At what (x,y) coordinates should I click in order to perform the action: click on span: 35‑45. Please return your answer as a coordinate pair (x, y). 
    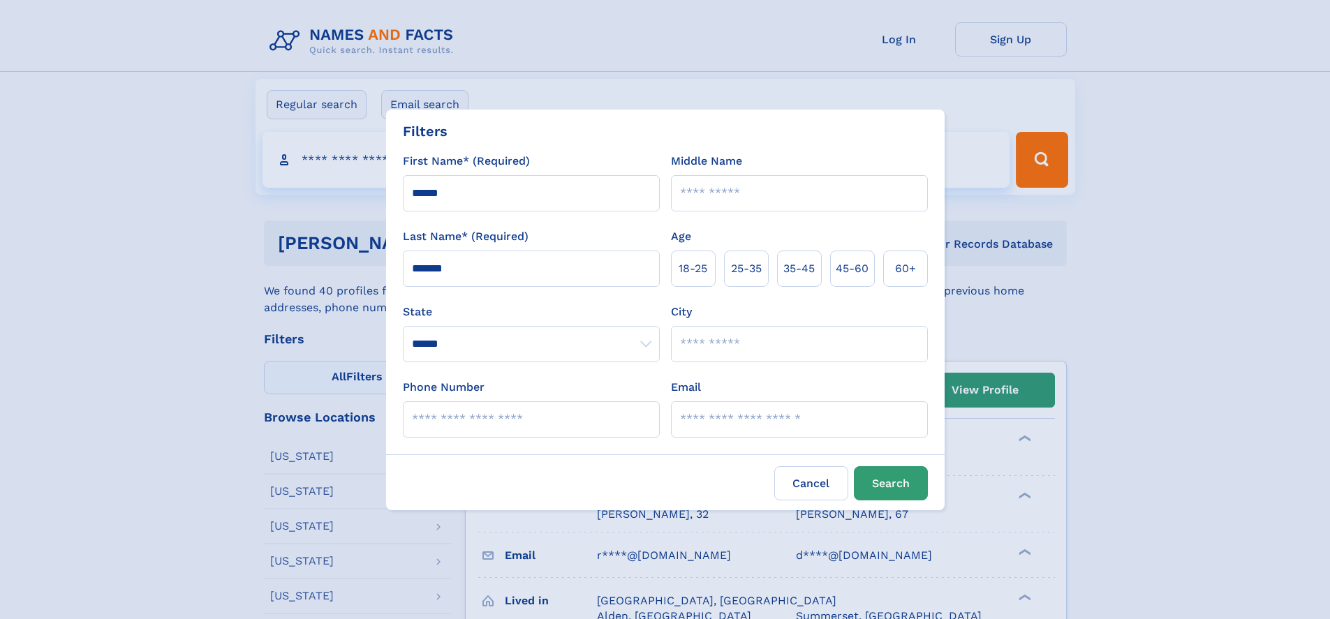
    Looking at the image, I should click on (799, 269).